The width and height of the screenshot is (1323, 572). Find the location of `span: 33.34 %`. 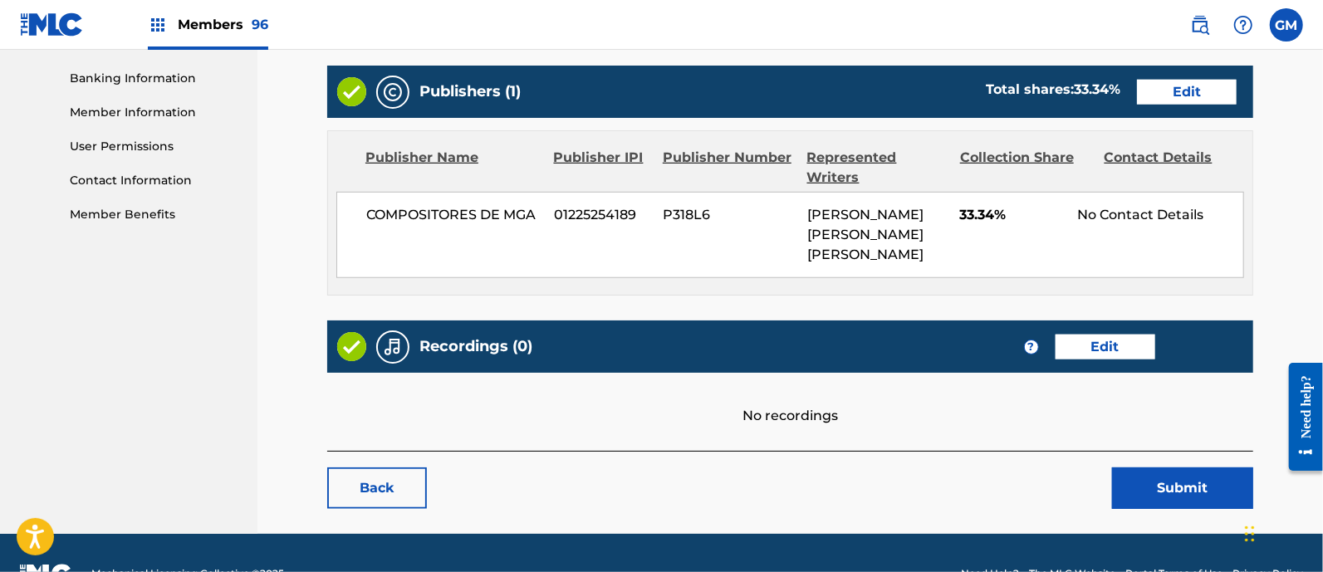

span: 33.34 % is located at coordinates (1097, 89).